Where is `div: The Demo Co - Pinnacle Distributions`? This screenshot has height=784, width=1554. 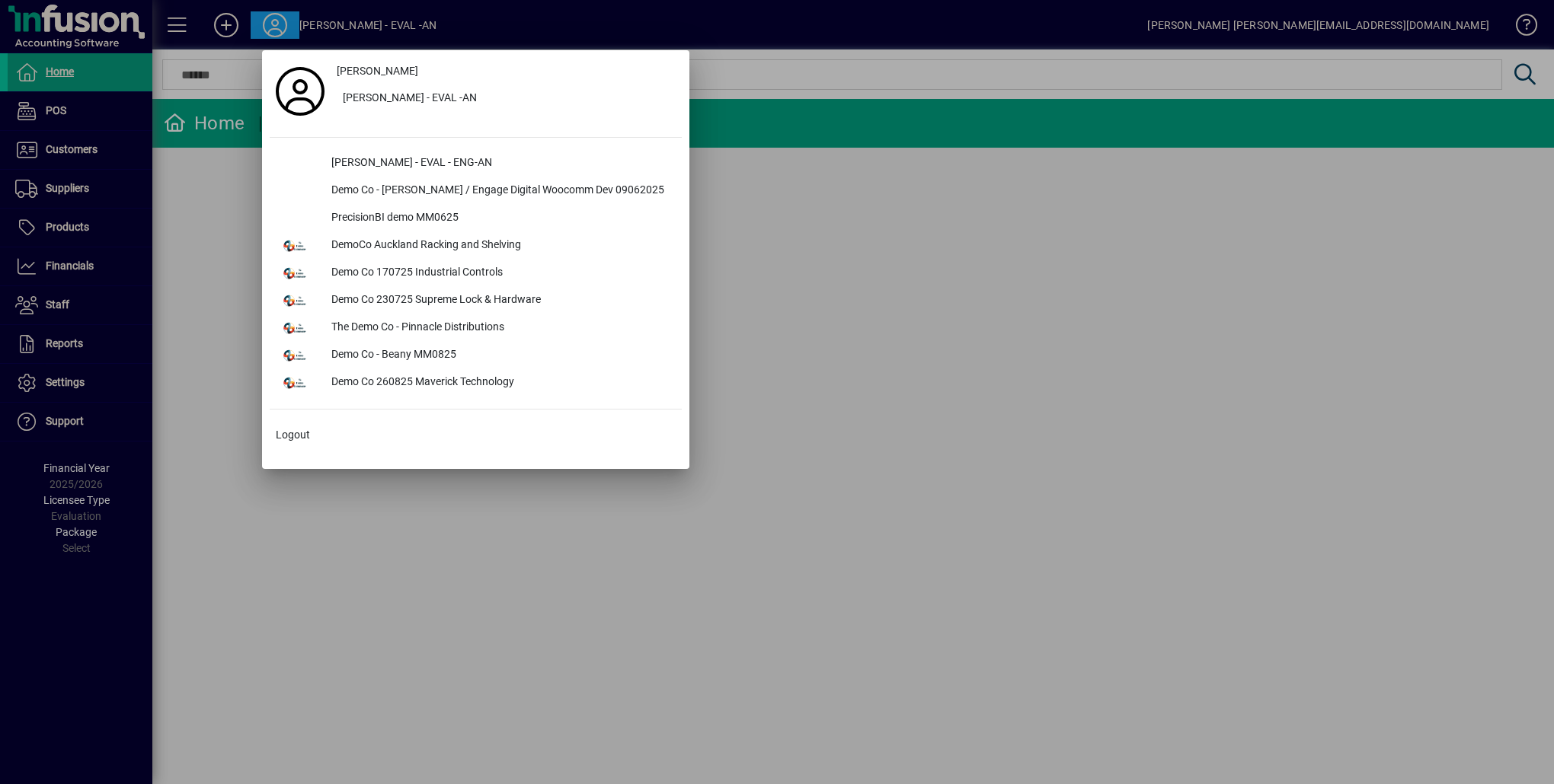
div: The Demo Co - Pinnacle Distributions is located at coordinates (500, 328).